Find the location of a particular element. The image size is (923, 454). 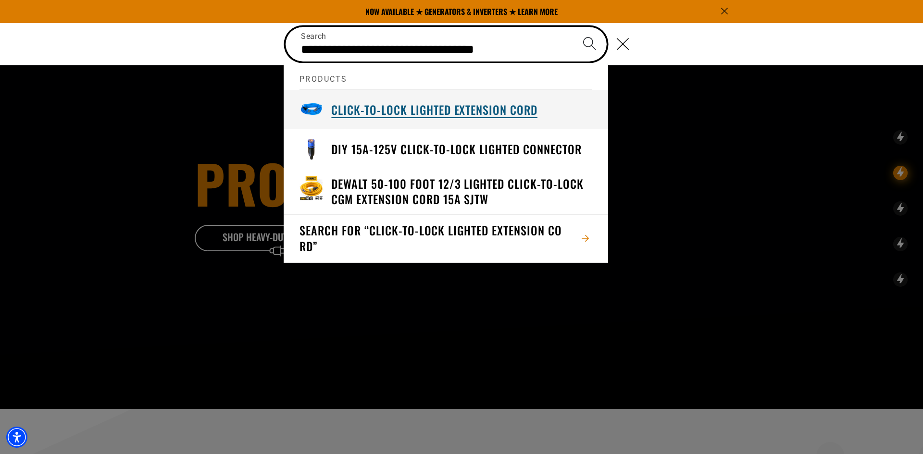

a: DIY 15A-125V Click-to-Lock Lighted Connector is located at coordinates (445, 149).